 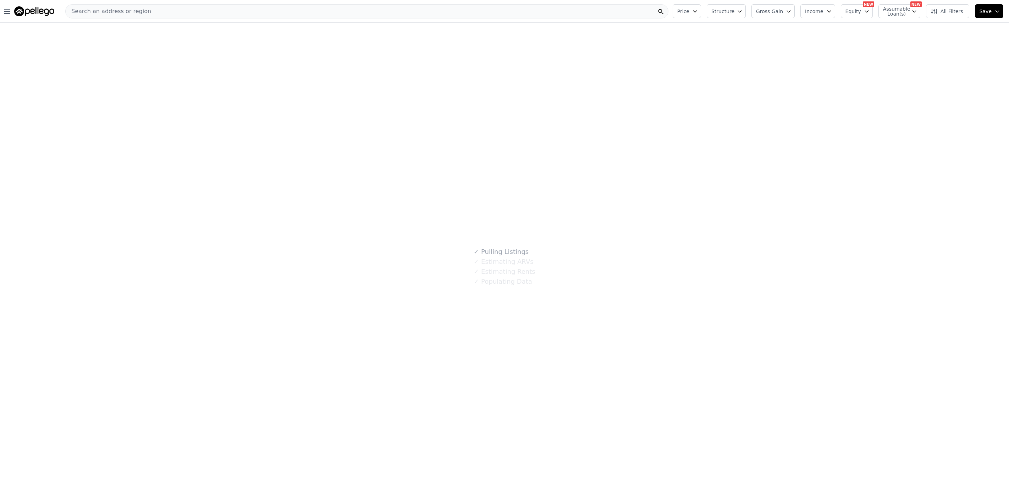 I want to click on span: Structure, so click(x=723, y=11).